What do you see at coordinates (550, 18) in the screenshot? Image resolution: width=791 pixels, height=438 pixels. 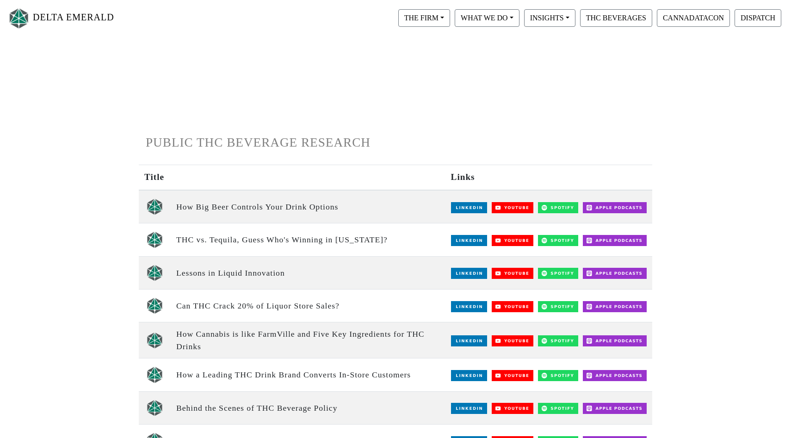 I see `button: INSIGHTS` at bounding box center [550, 18].